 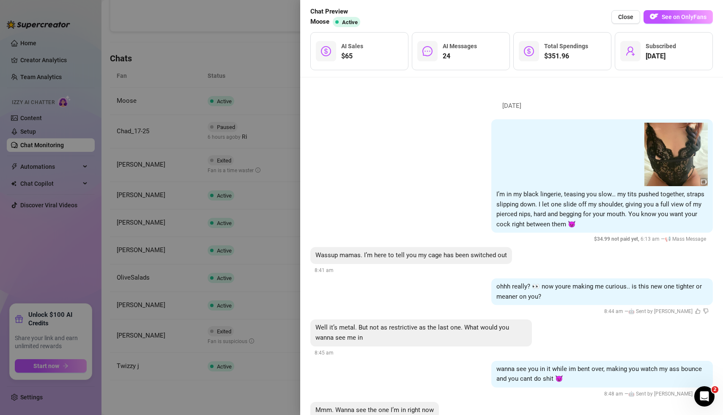 What do you see at coordinates (656, 311) in the screenshot?
I see `span: 8:44 am —` at bounding box center [656, 311].